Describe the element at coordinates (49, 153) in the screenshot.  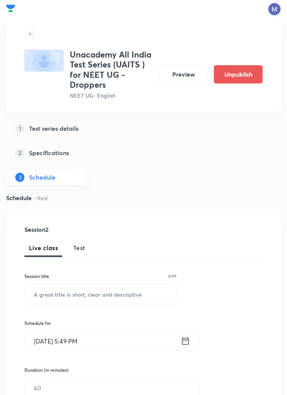
I see `h5: Specifications` at that location.